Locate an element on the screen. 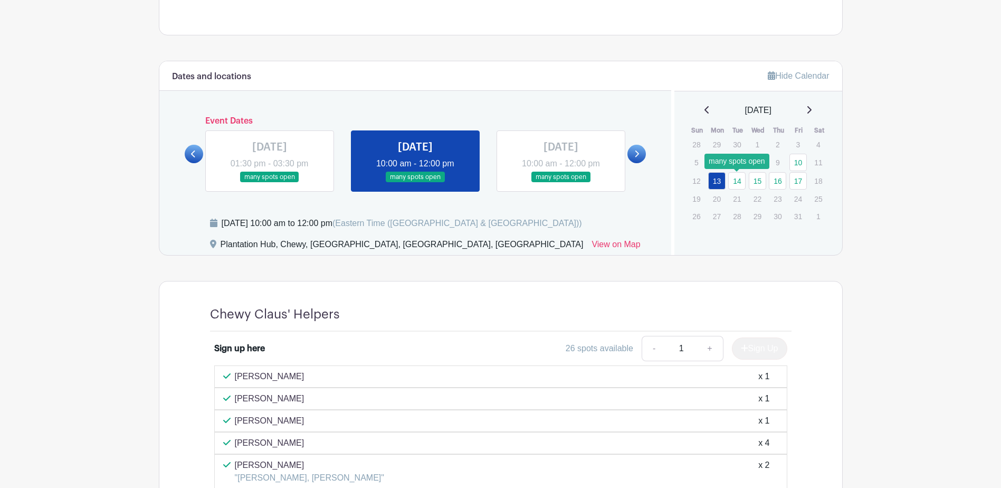  th: Thu is located at coordinates (779, 130).